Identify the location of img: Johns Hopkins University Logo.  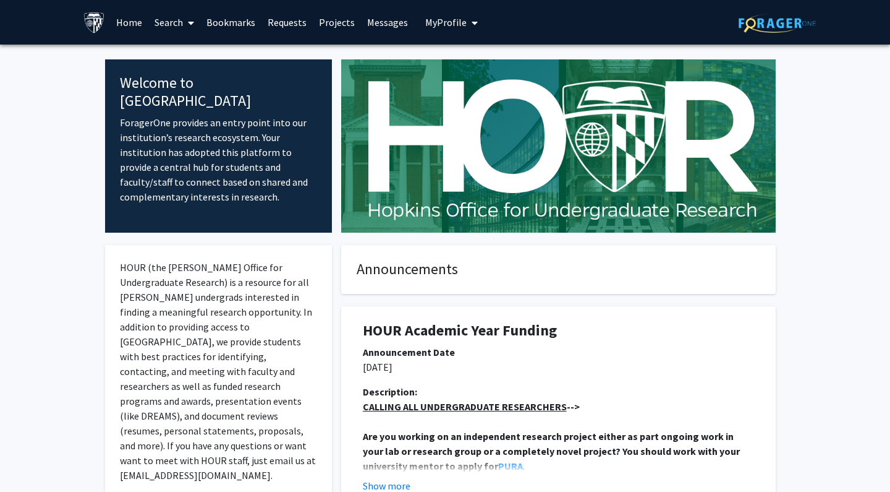
(94, 22).